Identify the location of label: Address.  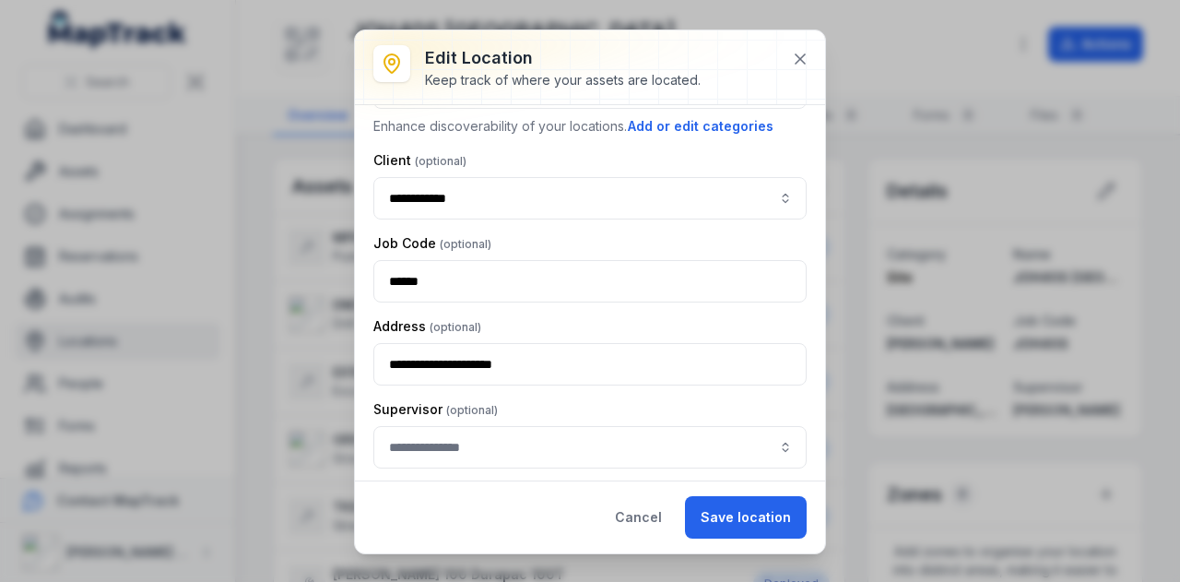
(427, 326).